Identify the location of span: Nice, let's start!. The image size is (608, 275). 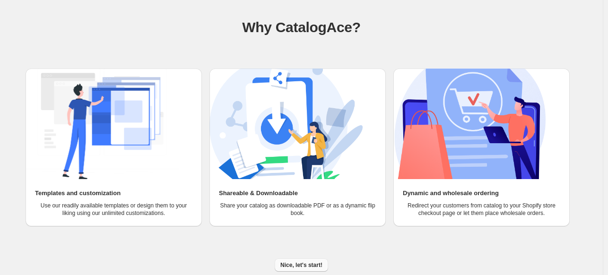
(301, 265).